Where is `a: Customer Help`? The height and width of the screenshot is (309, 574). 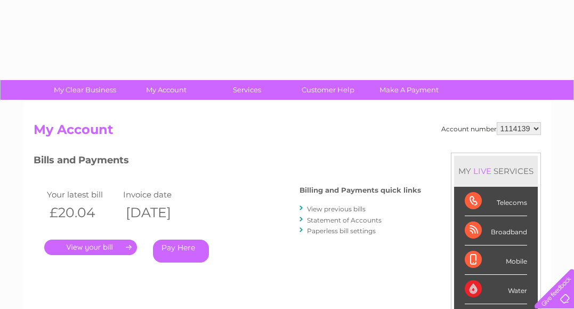
a: Customer Help is located at coordinates (328, 90).